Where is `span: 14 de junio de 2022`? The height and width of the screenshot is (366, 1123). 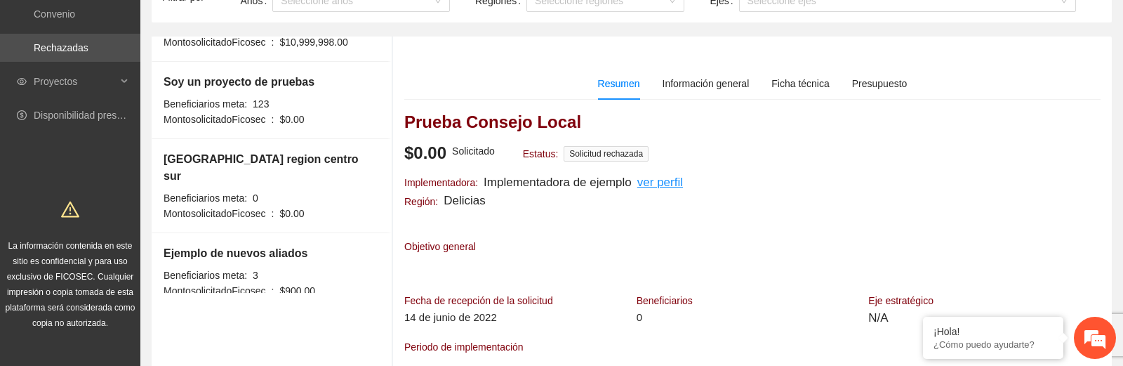
span: 14 de junio de 2022 is located at coordinates (451, 316).